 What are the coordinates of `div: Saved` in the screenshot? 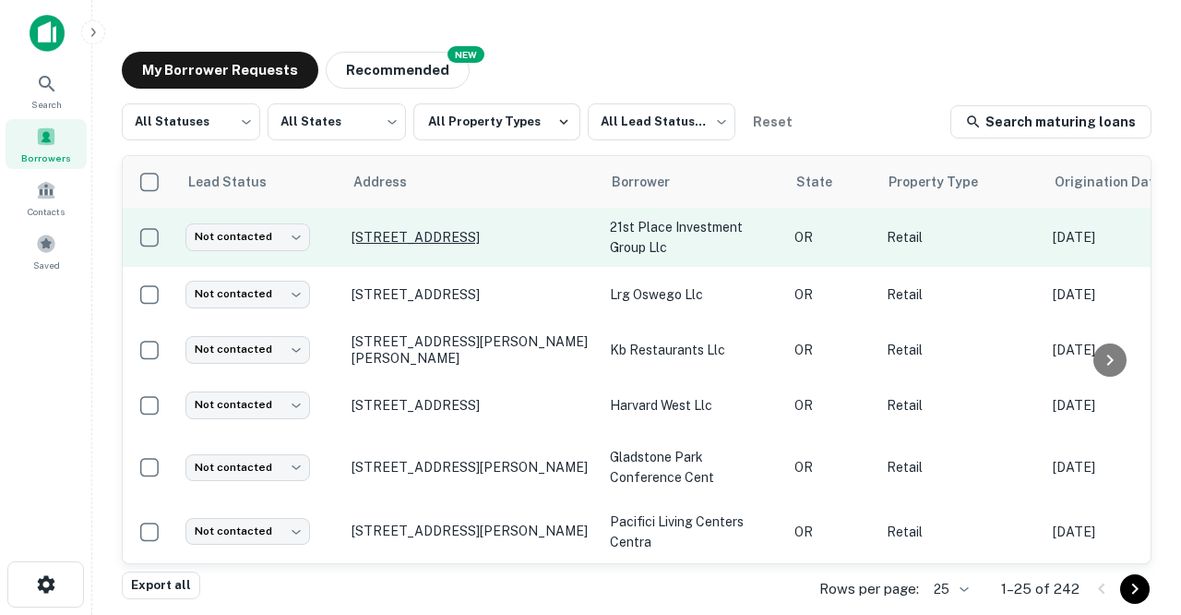 It's located at (46, 251).